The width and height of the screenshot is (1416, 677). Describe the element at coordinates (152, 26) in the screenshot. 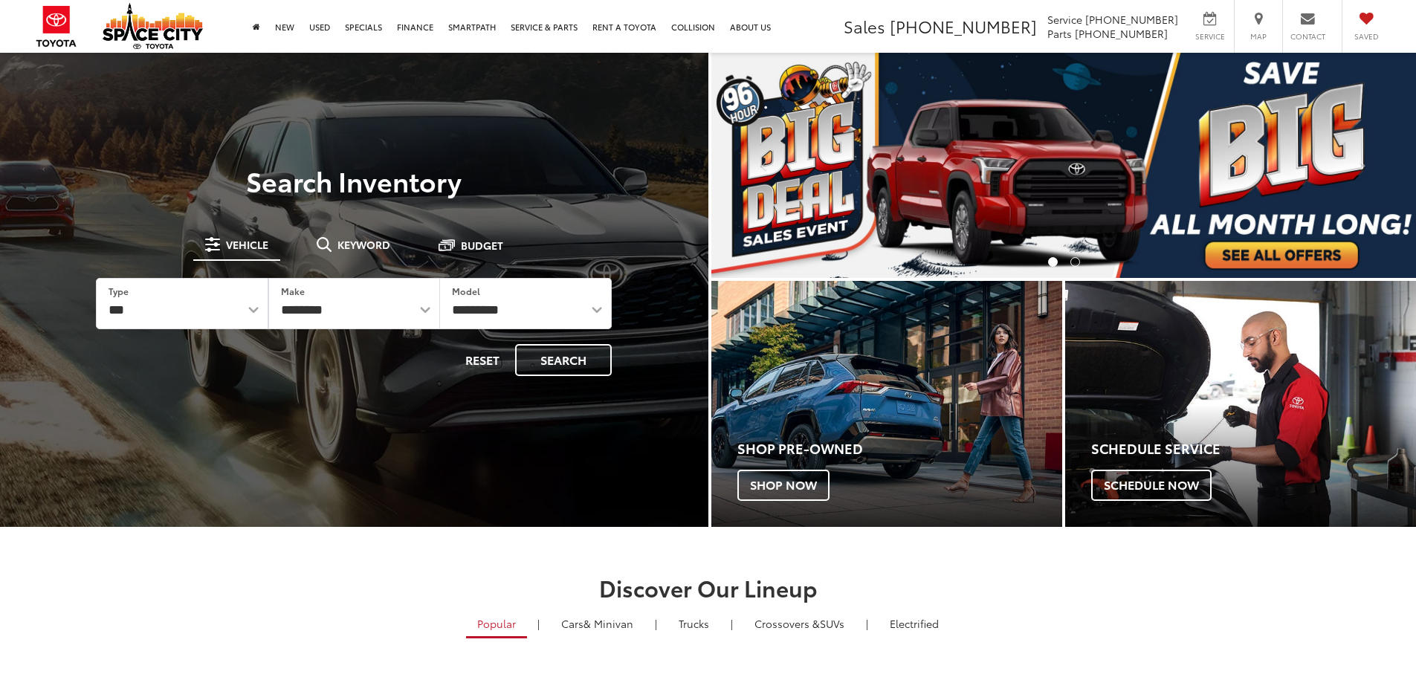

I see `img: Space City Toyota` at that location.